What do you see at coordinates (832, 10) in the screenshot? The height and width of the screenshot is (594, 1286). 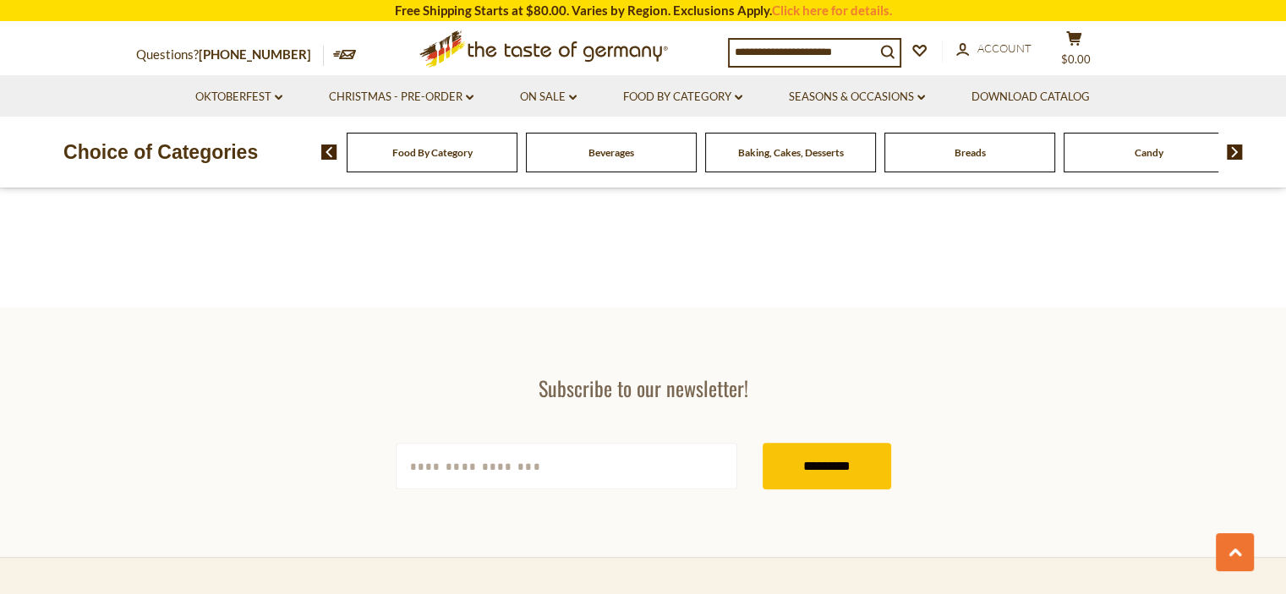 I see `a: Click here for details.` at bounding box center [832, 10].